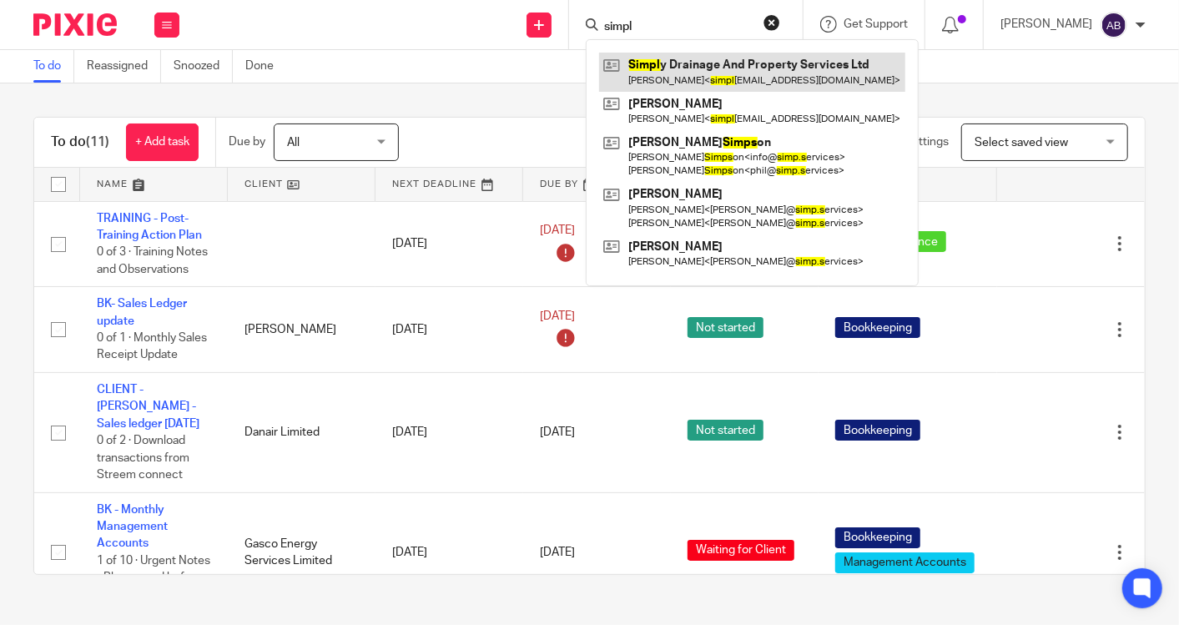 Image resolution: width=1179 pixels, height=625 pixels. What do you see at coordinates (875, 24) in the screenshot?
I see `span: Get Support` at bounding box center [875, 24].